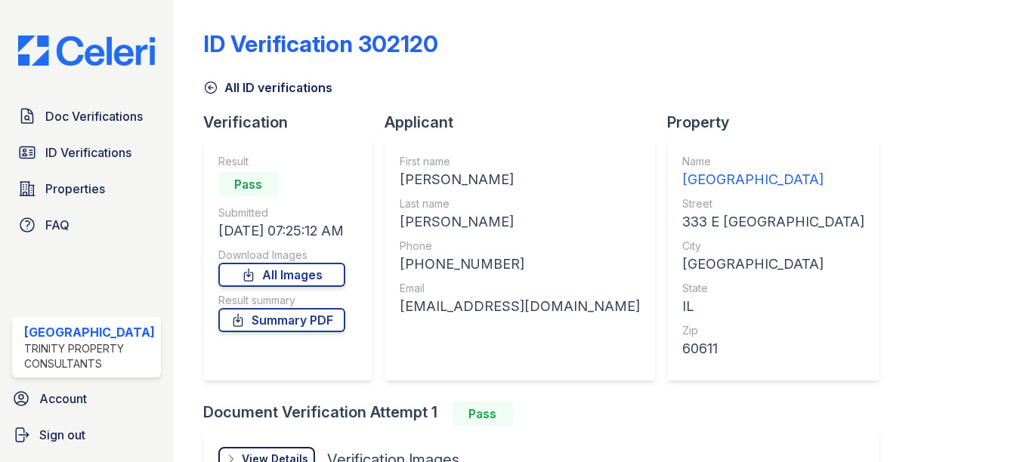  I want to click on div: Phone, so click(520, 246).